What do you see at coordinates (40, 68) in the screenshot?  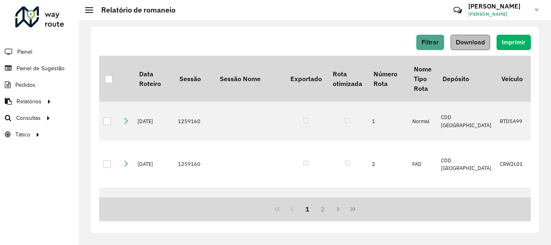 I see `span: Painel de Sugestão` at bounding box center [40, 68].